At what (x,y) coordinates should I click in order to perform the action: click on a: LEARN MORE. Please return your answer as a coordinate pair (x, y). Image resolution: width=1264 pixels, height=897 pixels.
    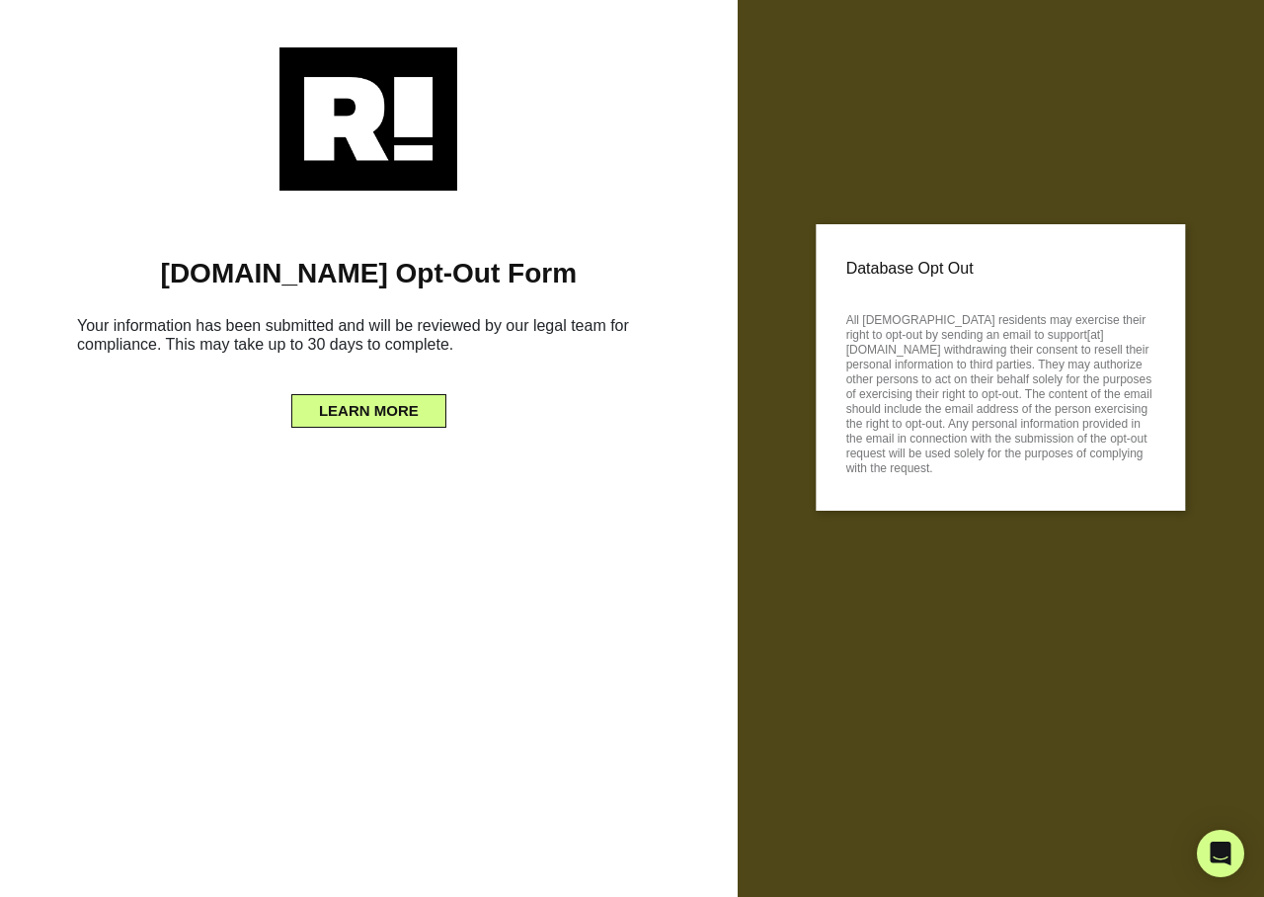
    Looking at the image, I should click on (368, 405).